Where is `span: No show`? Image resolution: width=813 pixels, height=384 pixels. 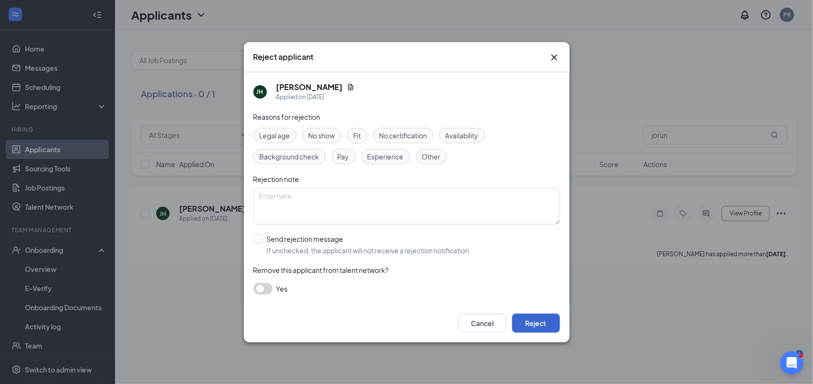 span: No show is located at coordinates (322, 136).